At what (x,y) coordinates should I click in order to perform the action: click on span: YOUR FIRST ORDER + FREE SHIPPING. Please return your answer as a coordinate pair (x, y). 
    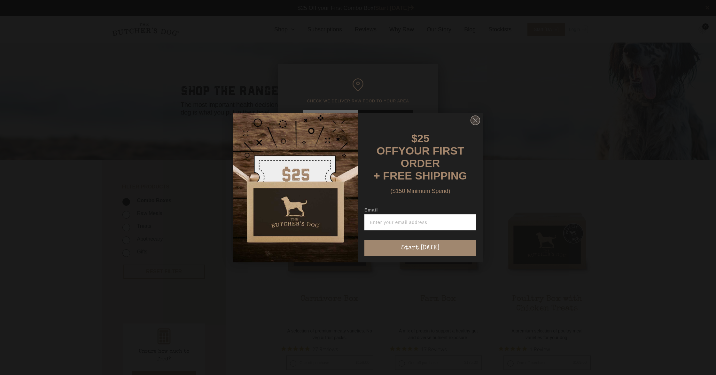
    Looking at the image, I should click on (420, 163).